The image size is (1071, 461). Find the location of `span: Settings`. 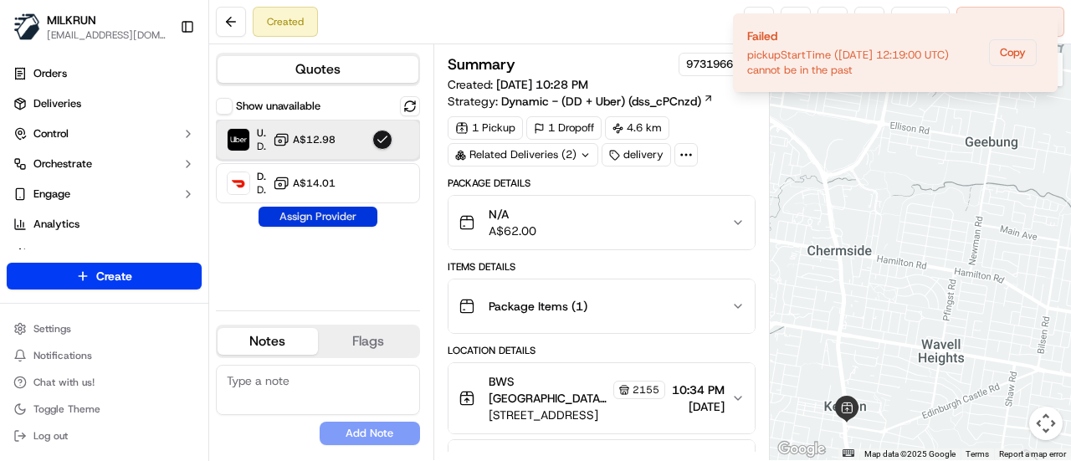

span: Settings is located at coordinates (52, 329).